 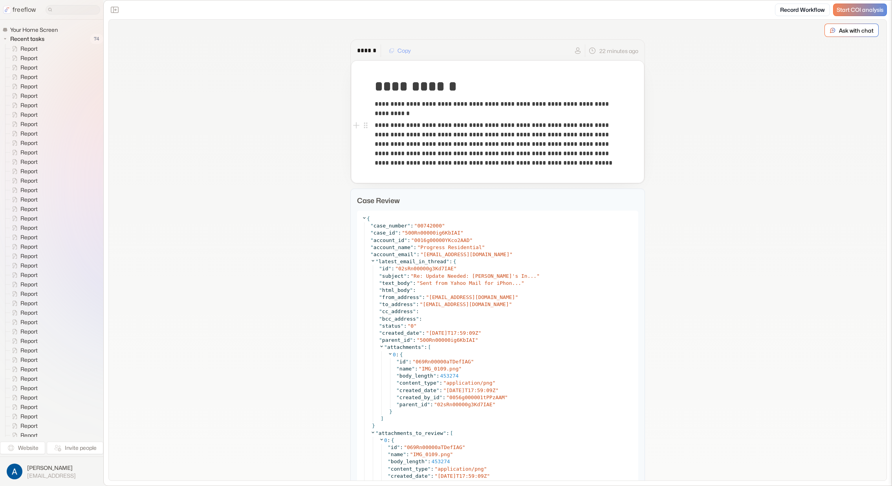 What do you see at coordinates (366, 125) in the screenshot?
I see `button: Open block menu` at bounding box center [366, 125].